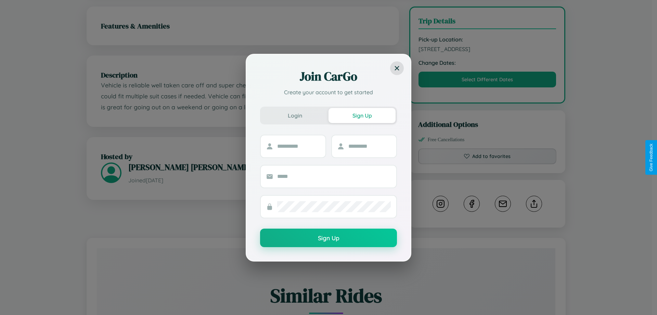 The image size is (657, 315). I want to click on h2: Join CarGo, so click(329, 76).